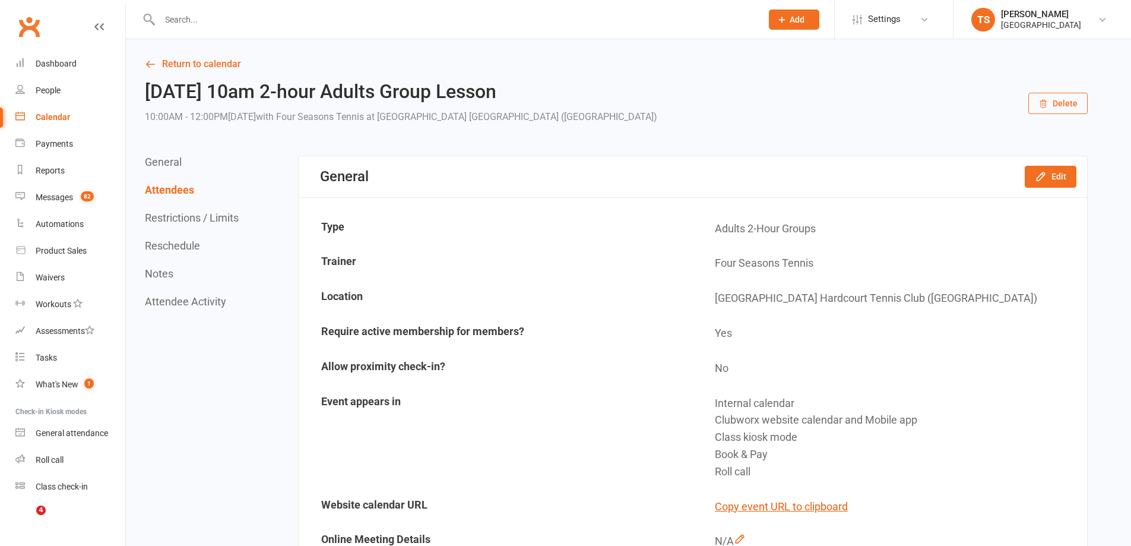 The height and width of the screenshot is (546, 1131). I want to click on a: People, so click(70, 90).